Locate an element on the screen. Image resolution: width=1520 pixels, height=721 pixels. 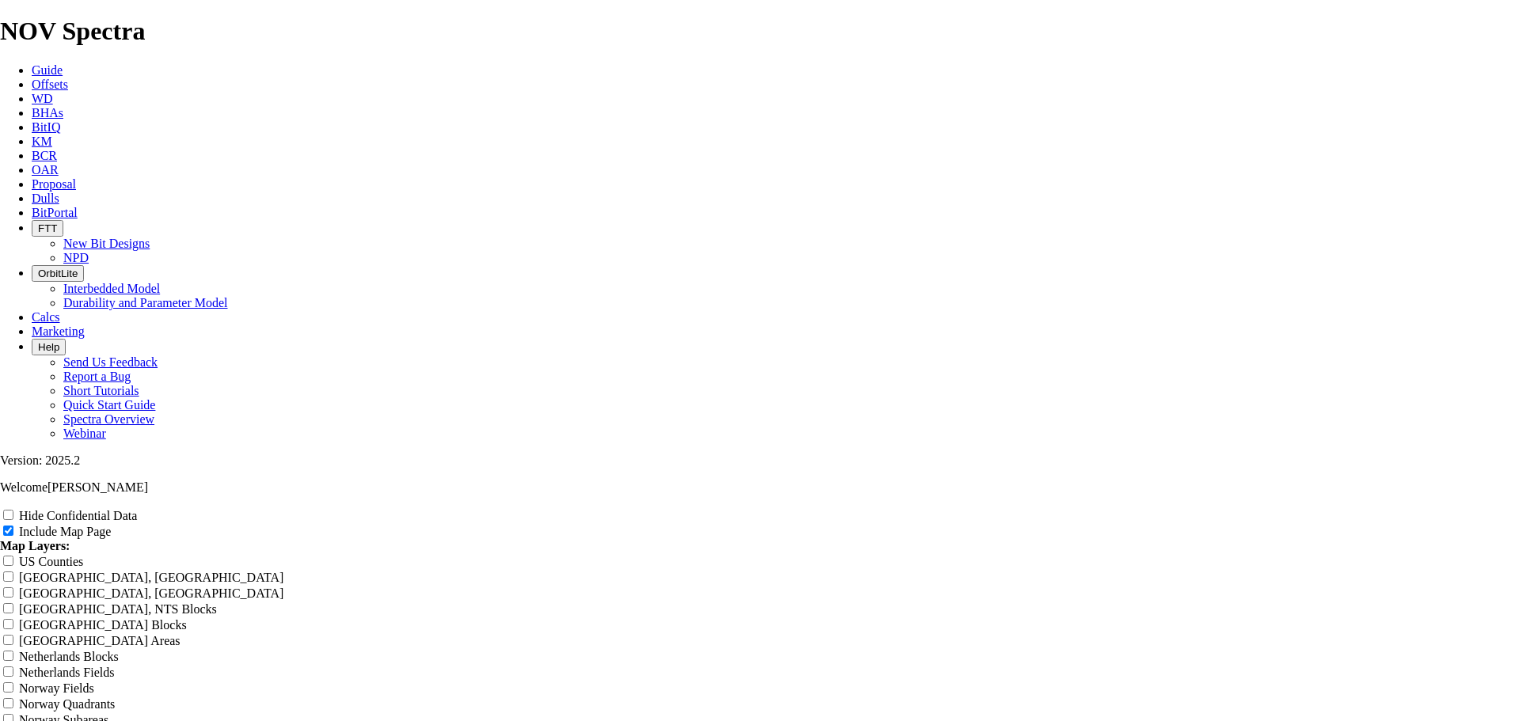
label: Netherlands Blocks is located at coordinates (69, 656).